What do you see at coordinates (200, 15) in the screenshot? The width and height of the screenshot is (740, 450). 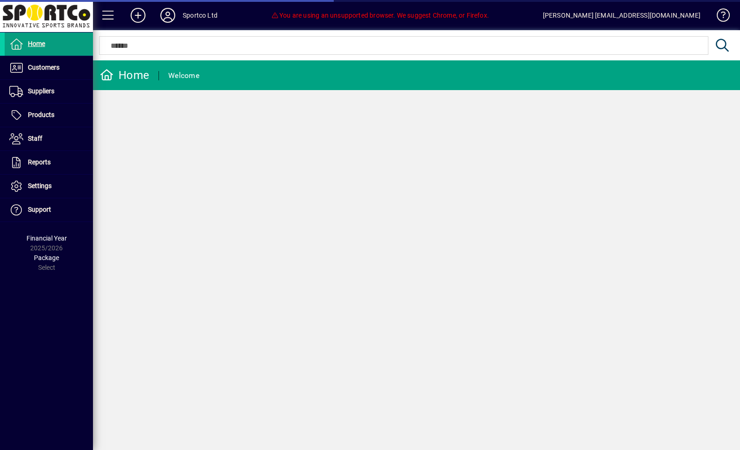 I see `div: Sportco Ltd` at bounding box center [200, 15].